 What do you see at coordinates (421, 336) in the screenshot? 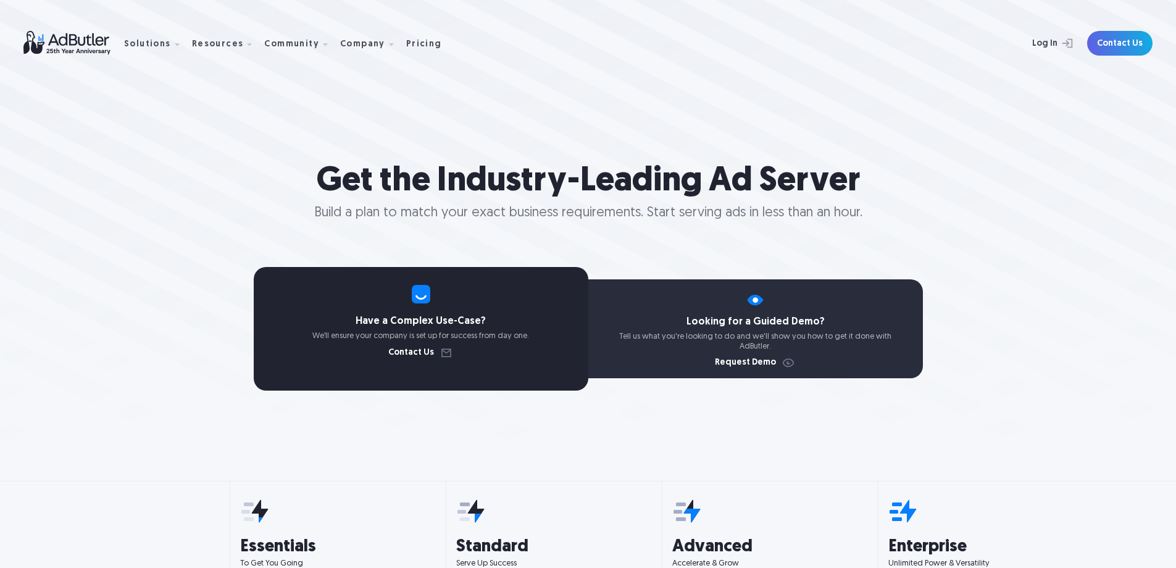
I see `p: We’ll ensure your company is set up for success from day one.` at bounding box center [421, 336].